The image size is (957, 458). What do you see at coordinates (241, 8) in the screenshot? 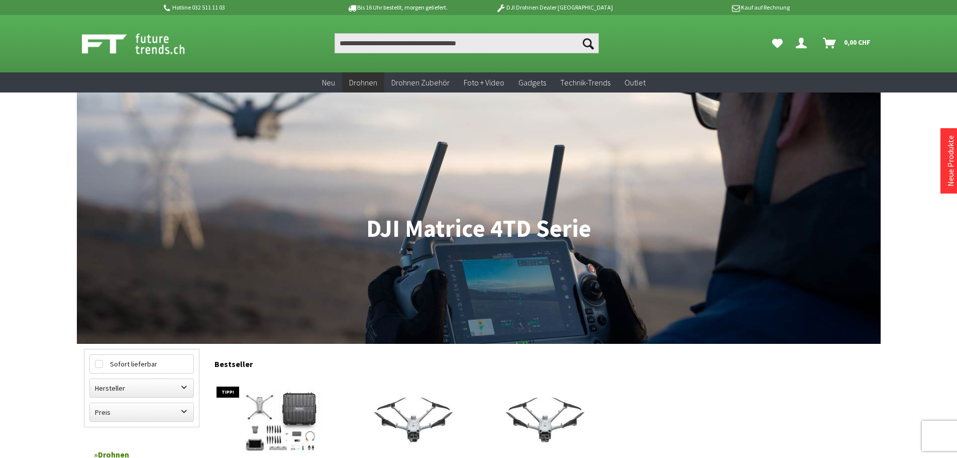
I see `p: Hotline 032 511 11 03` at bounding box center [241, 8].